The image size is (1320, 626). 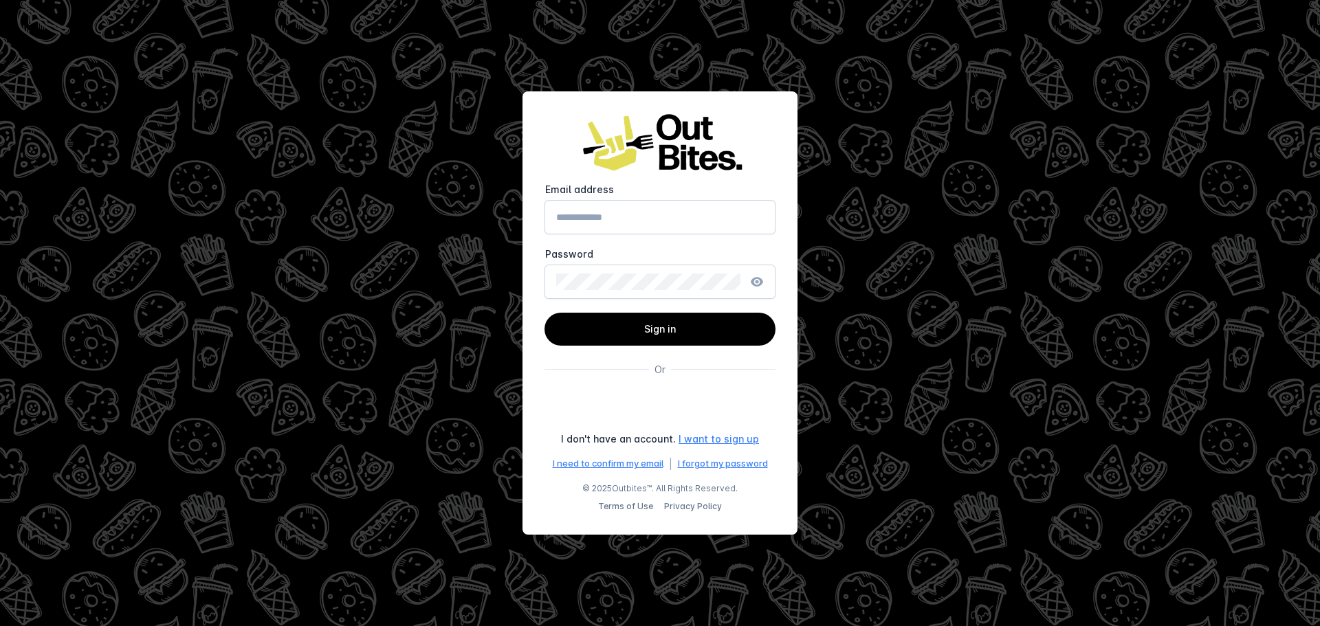 What do you see at coordinates (618, 439) in the screenshot?
I see `div: I don't have an account.` at bounding box center [618, 439].